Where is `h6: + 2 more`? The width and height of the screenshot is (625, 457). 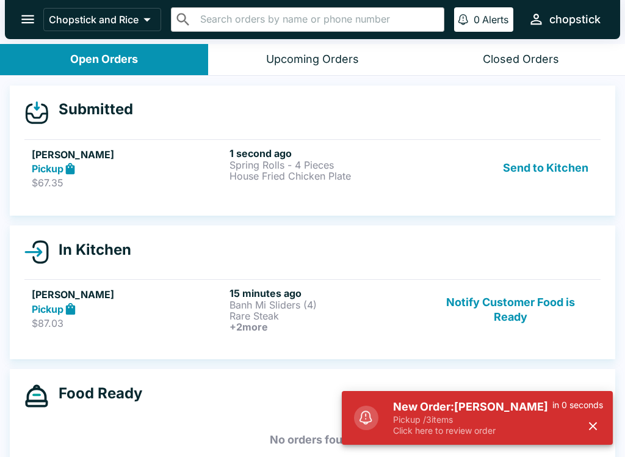
h6: + 2 more is located at coordinates (326, 327).